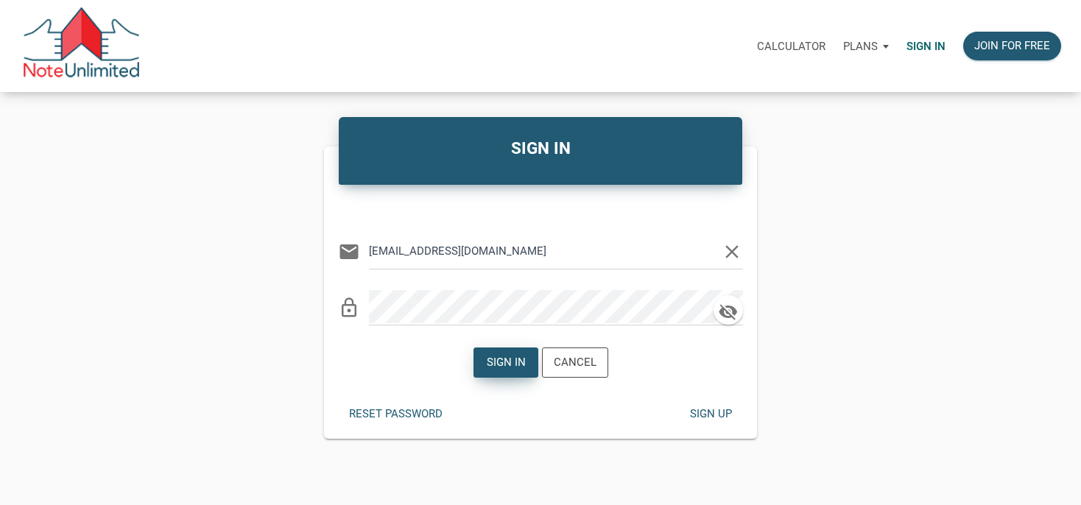 The height and width of the screenshot is (505, 1081). What do you see at coordinates (505, 362) in the screenshot?
I see `div: Sign in` at bounding box center [505, 362].